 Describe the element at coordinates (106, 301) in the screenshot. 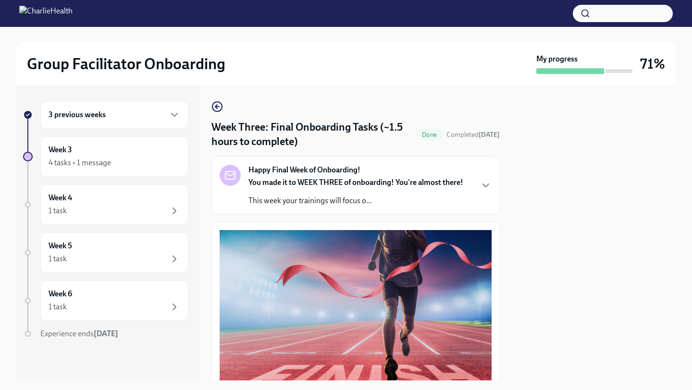

I see `a: Week 61 task` at that location.